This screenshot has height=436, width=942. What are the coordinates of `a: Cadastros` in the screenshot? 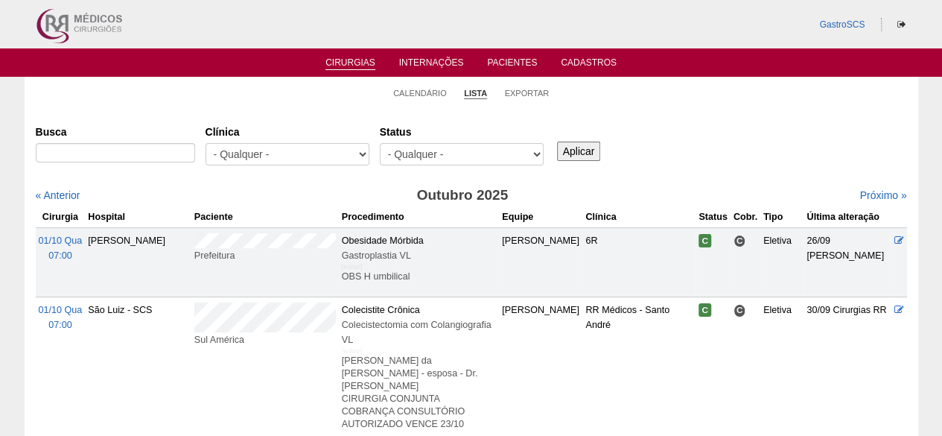 It's located at (588, 65).